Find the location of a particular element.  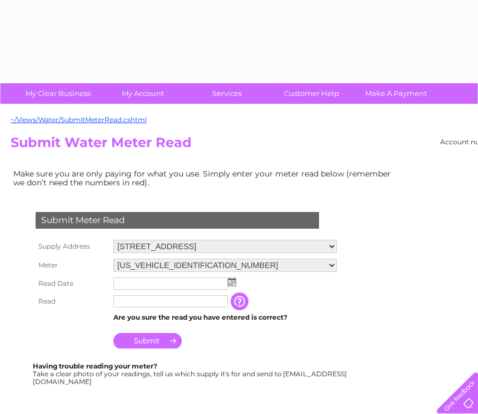

a: Services is located at coordinates (227, 93).